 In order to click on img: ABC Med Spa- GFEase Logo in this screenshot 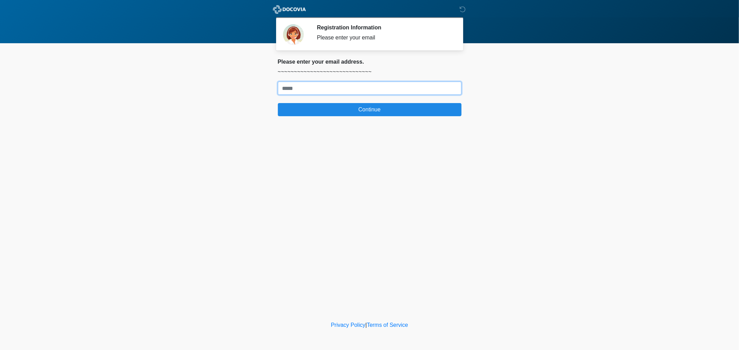, I will do `click(289, 9)`.